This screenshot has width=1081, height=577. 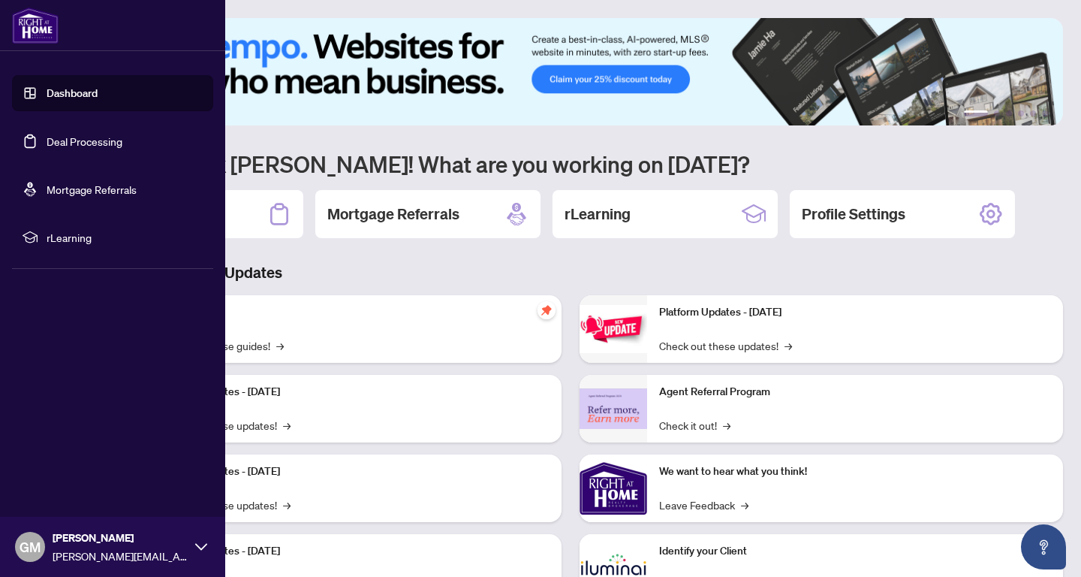 What do you see at coordinates (1045, 113) in the screenshot?
I see `button: 6` at bounding box center [1045, 113].